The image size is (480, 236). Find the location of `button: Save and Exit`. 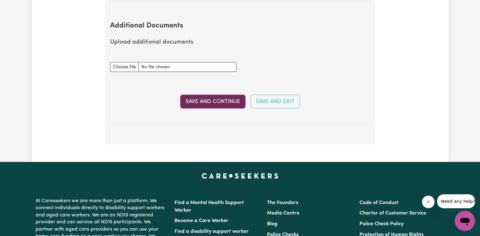

button: Save and Exit is located at coordinates (275, 102).